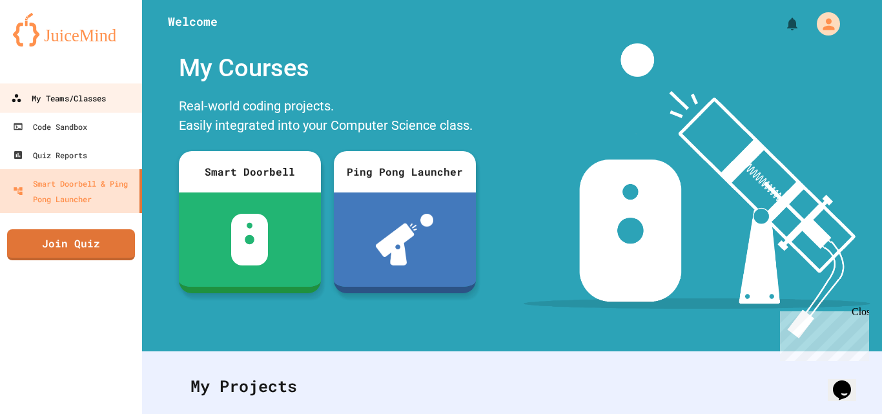 The height and width of the screenshot is (414, 882). Describe the element at coordinates (71, 245) in the screenshot. I see `a: Join Quiz` at that location.